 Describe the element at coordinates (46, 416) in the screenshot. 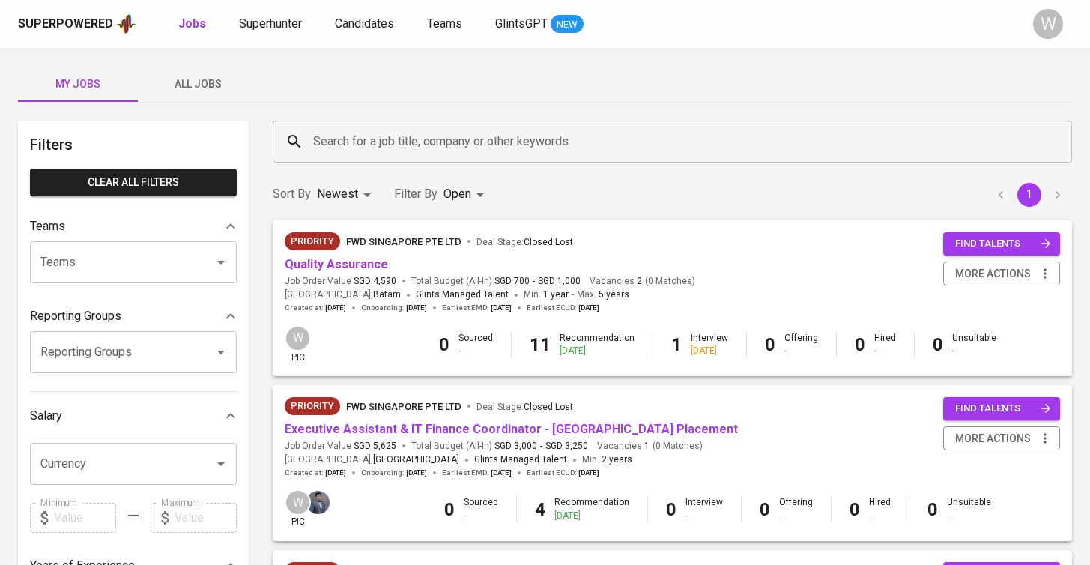

I see `p: Salary` at that location.